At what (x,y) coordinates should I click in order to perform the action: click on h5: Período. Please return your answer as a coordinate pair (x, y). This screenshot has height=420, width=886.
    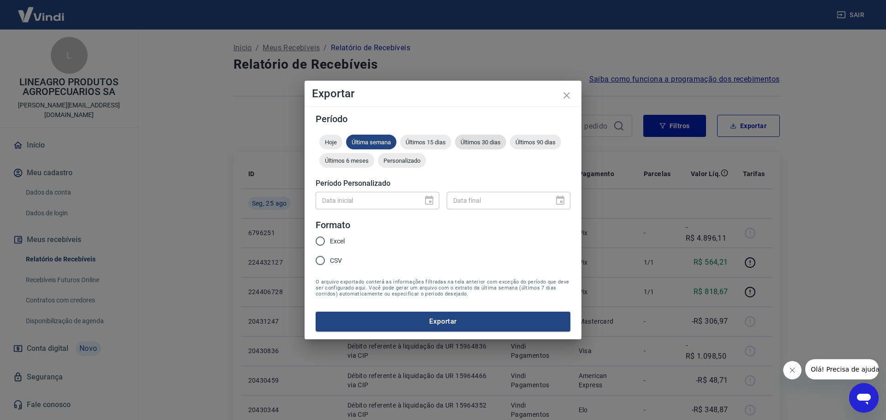
    Looking at the image, I should click on (443, 119).